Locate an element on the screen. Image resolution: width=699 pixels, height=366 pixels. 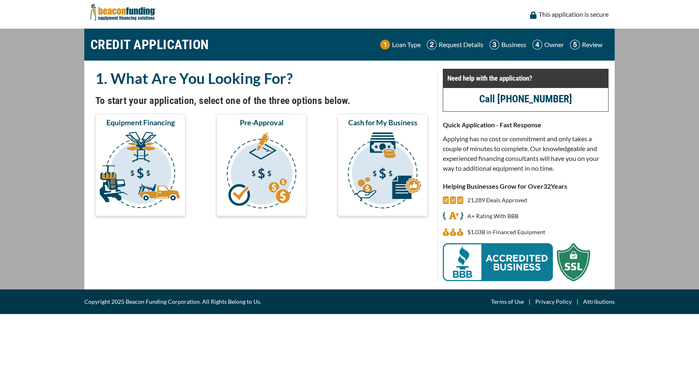
button: Cash for My Business is located at coordinates (382, 165).